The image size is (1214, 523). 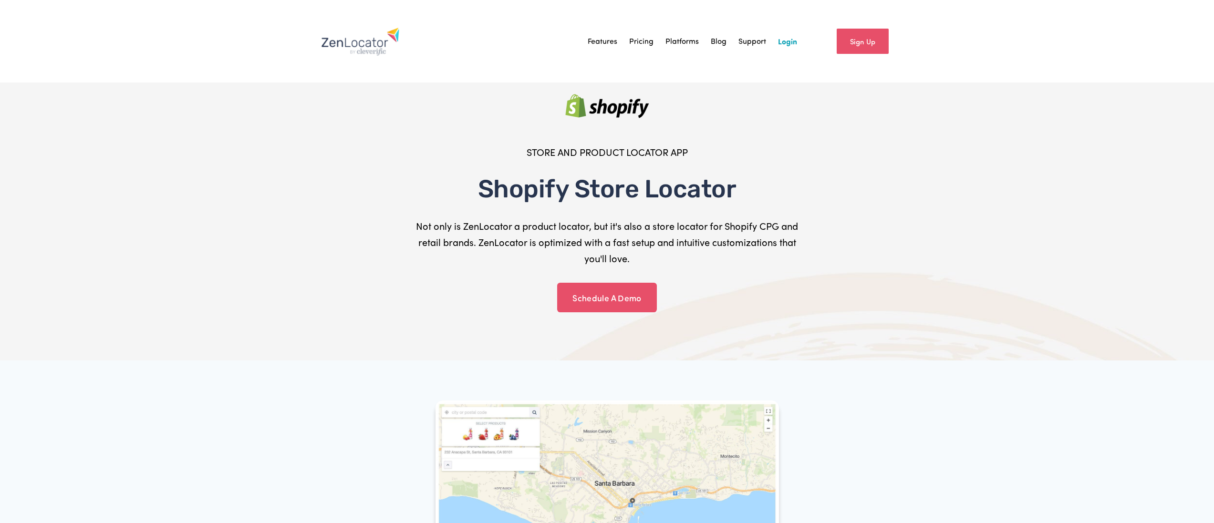 I want to click on a: Login, so click(x=788, y=41).